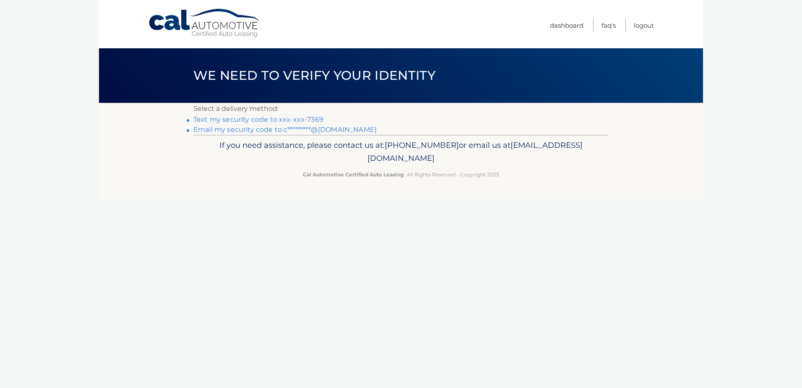  What do you see at coordinates (644, 25) in the screenshot?
I see `a: Logout` at bounding box center [644, 25].